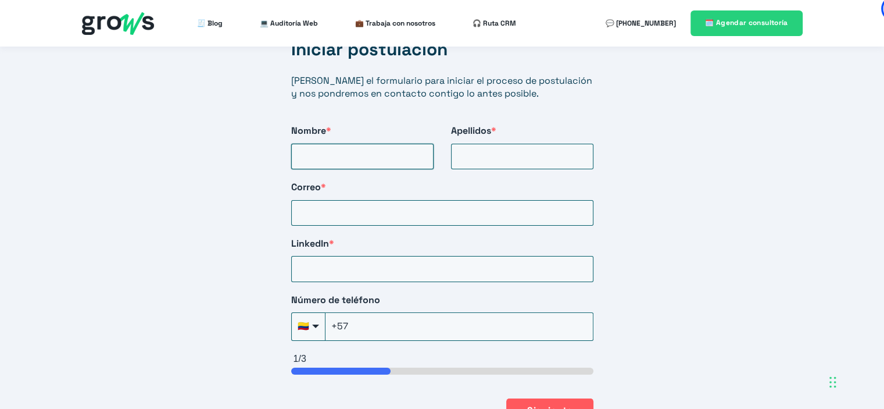  Describe the element at coordinates (118, 23) in the screenshot. I see `img: grows - hubspot` at that location.